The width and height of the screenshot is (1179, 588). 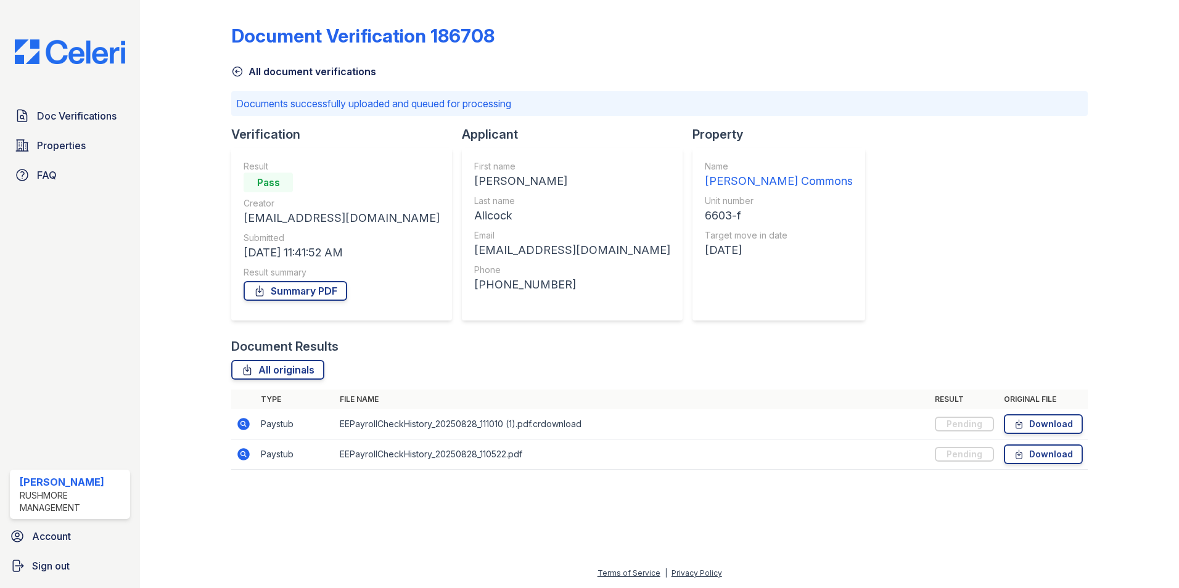 What do you see at coordinates (51, 536) in the screenshot?
I see `span: Account` at bounding box center [51, 536].